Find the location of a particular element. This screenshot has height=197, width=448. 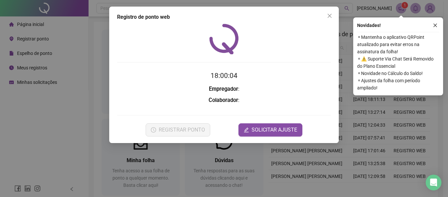

span: Novidades ! is located at coordinates (369, 25).